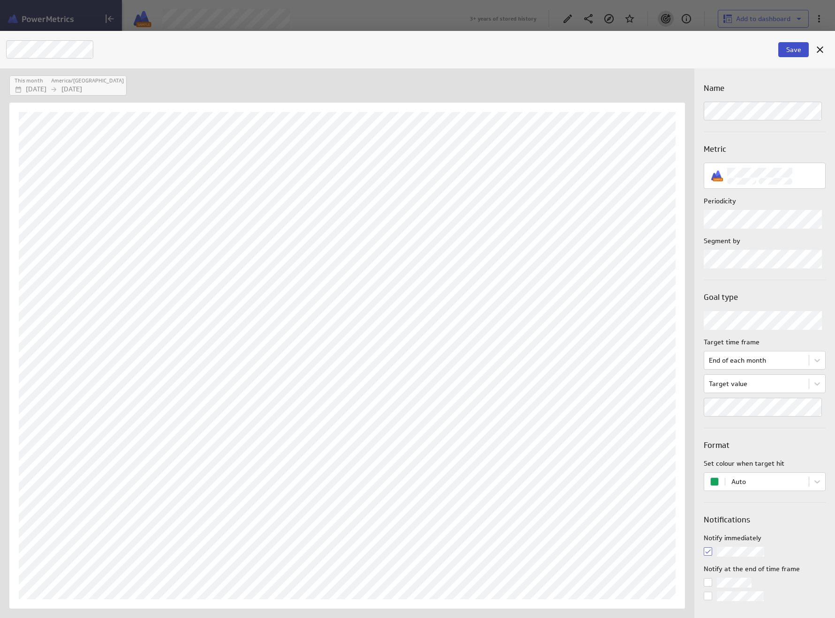  Describe the element at coordinates (793, 50) in the screenshot. I see `button: Save` at that location.